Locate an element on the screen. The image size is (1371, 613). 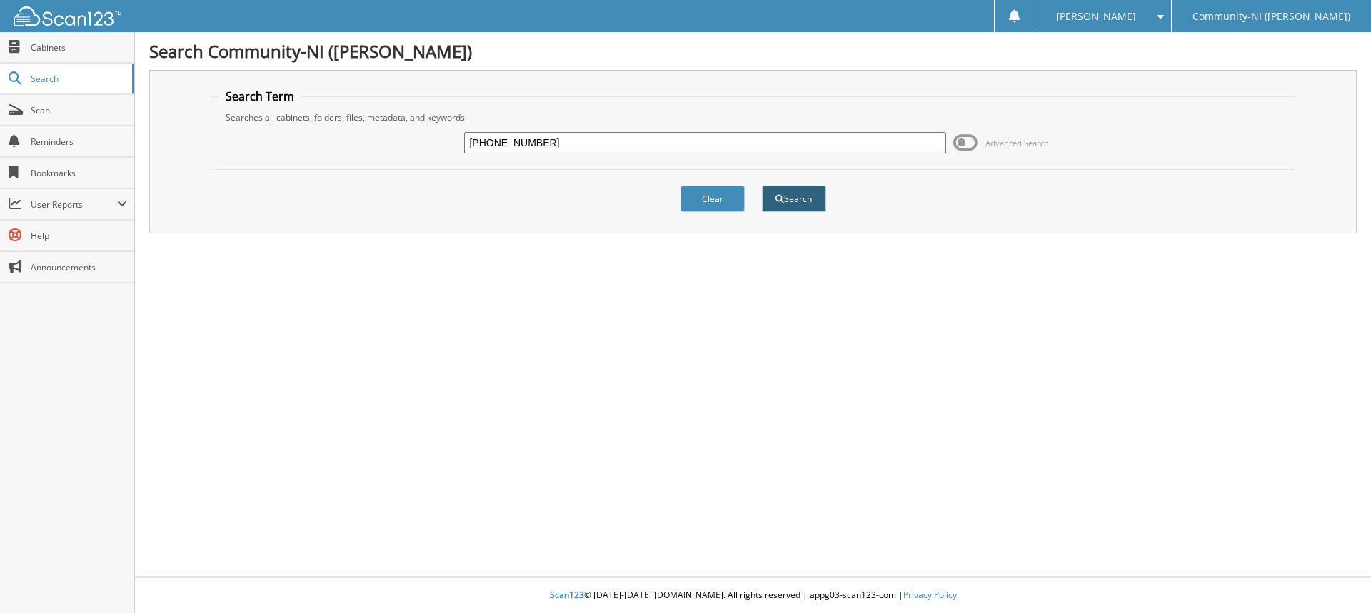
legend: Search Term is located at coordinates (260, 96).